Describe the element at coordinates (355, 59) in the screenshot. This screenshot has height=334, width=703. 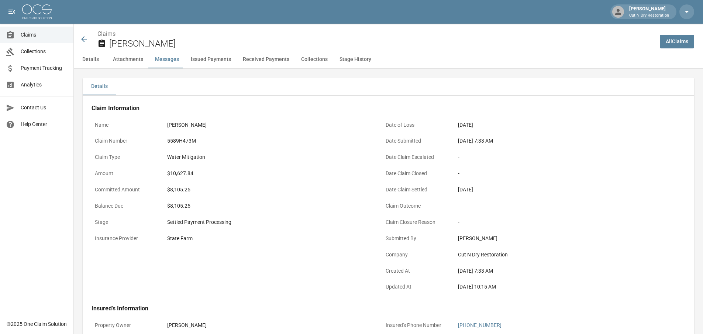
I see `button: Stage History` at that location.